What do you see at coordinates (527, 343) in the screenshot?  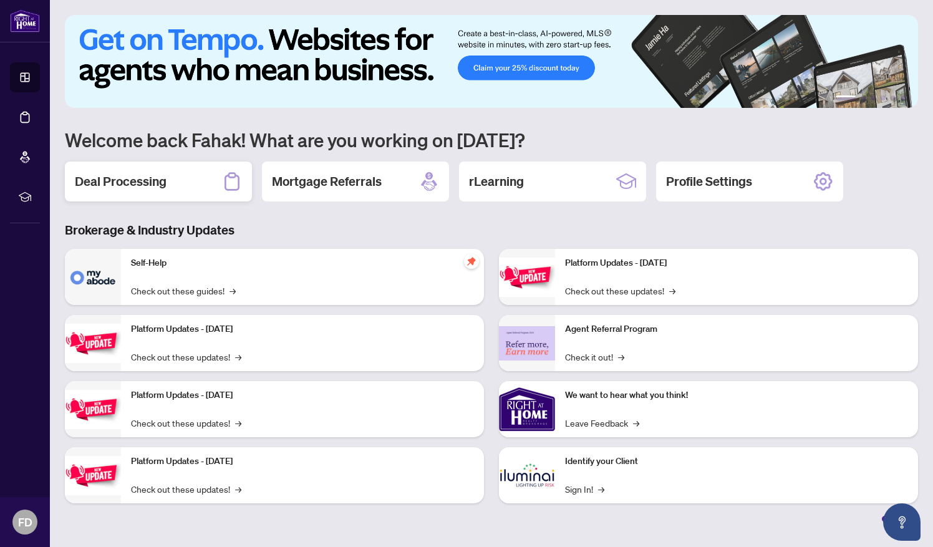 I see `img: Agent Referral Program` at bounding box center [527, 343].